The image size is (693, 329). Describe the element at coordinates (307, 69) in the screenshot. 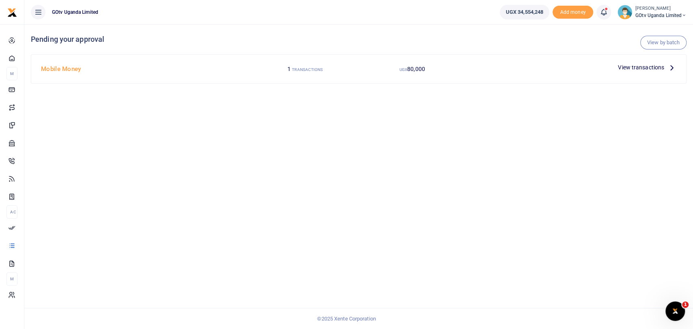

I see `small: TRANSACTIONS` at that location.